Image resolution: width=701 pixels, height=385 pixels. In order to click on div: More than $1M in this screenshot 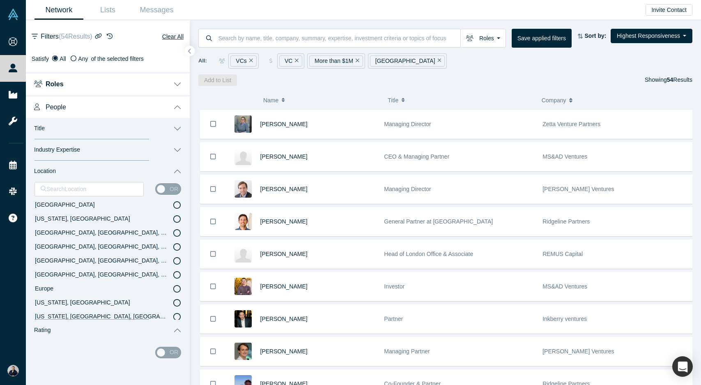, I will do `click(336, 61)`.